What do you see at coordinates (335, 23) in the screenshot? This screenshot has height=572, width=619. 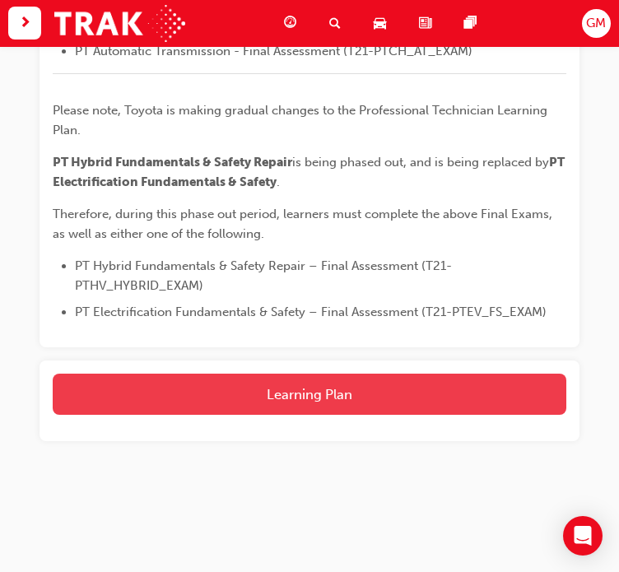 I see `span: search-icon` at bounding box center [335, 23].